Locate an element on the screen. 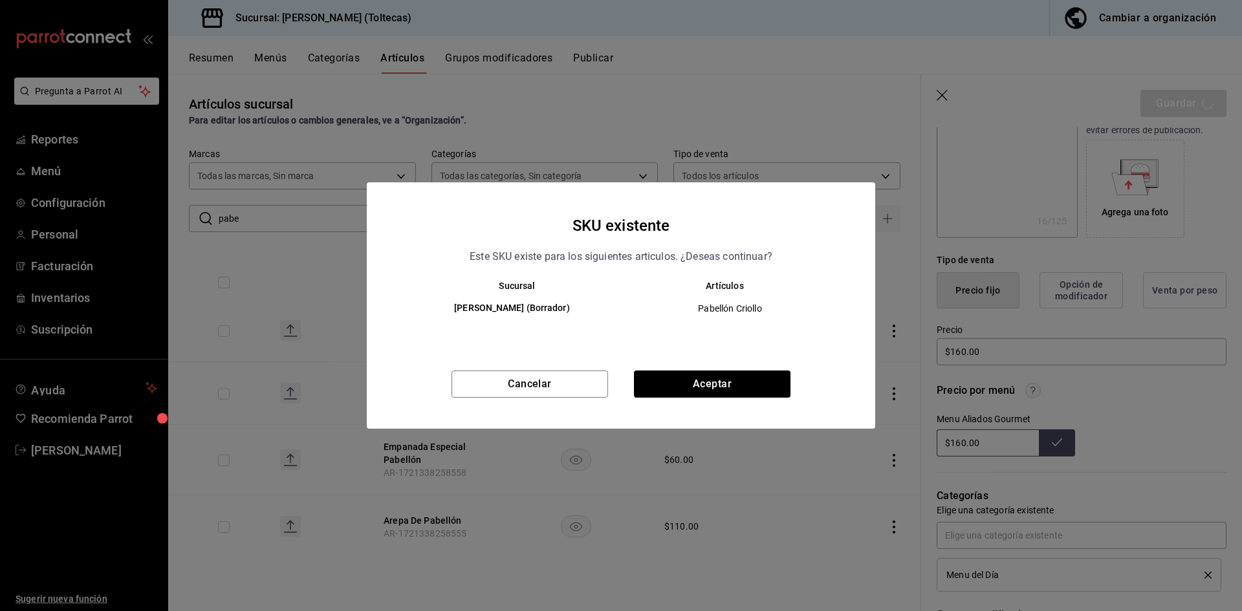 Image resolution: width=1242 pixels, height=611 pixels. th: Artículos is located at coordinates (735, 286).